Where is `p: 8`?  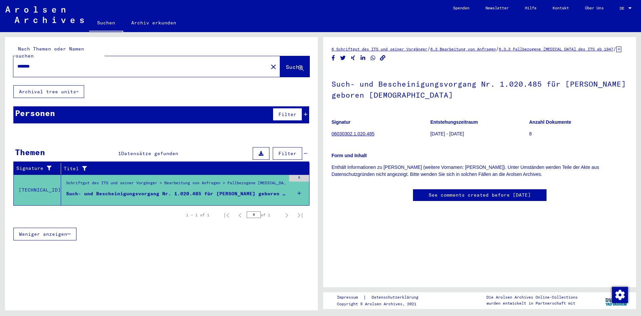
p: 8 is located at coordinates (579, 134).